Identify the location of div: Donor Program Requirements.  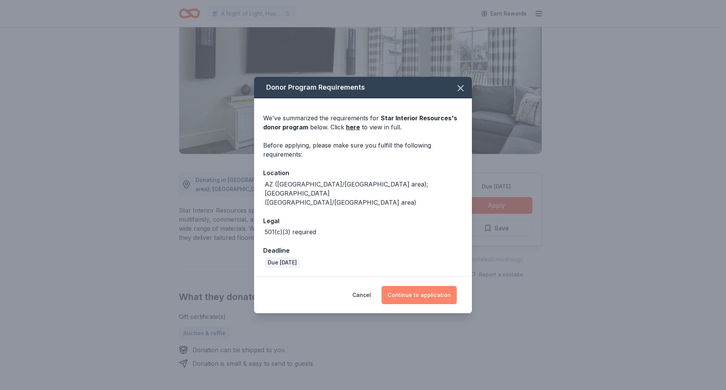
(363, 87).